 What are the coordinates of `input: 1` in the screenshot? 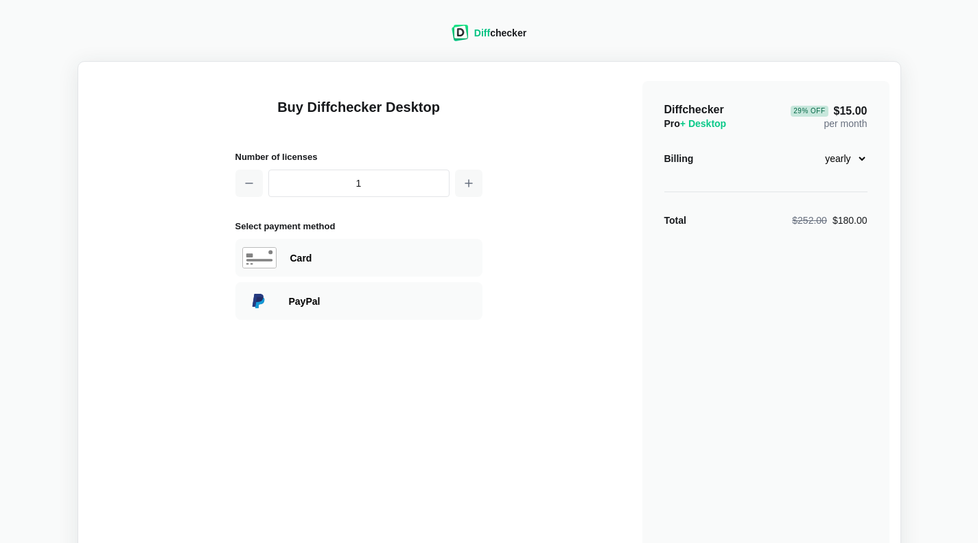 It's located at (359, 183).